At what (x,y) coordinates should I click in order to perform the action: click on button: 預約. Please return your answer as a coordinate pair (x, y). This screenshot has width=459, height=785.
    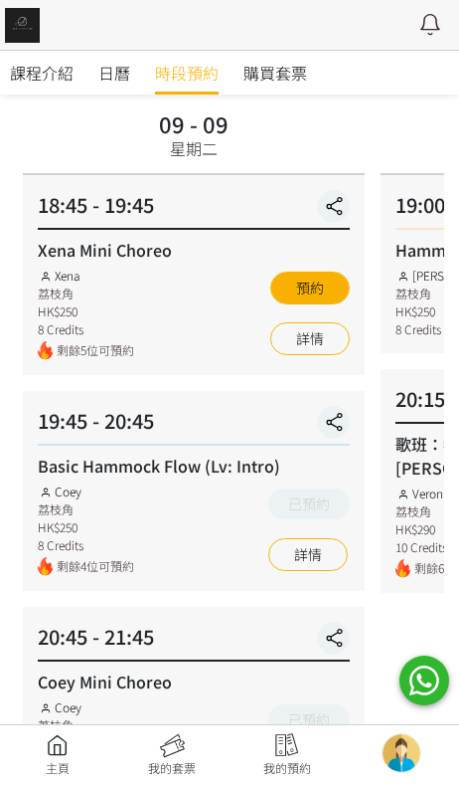
    Looking at the image, I should click on (310, 287).